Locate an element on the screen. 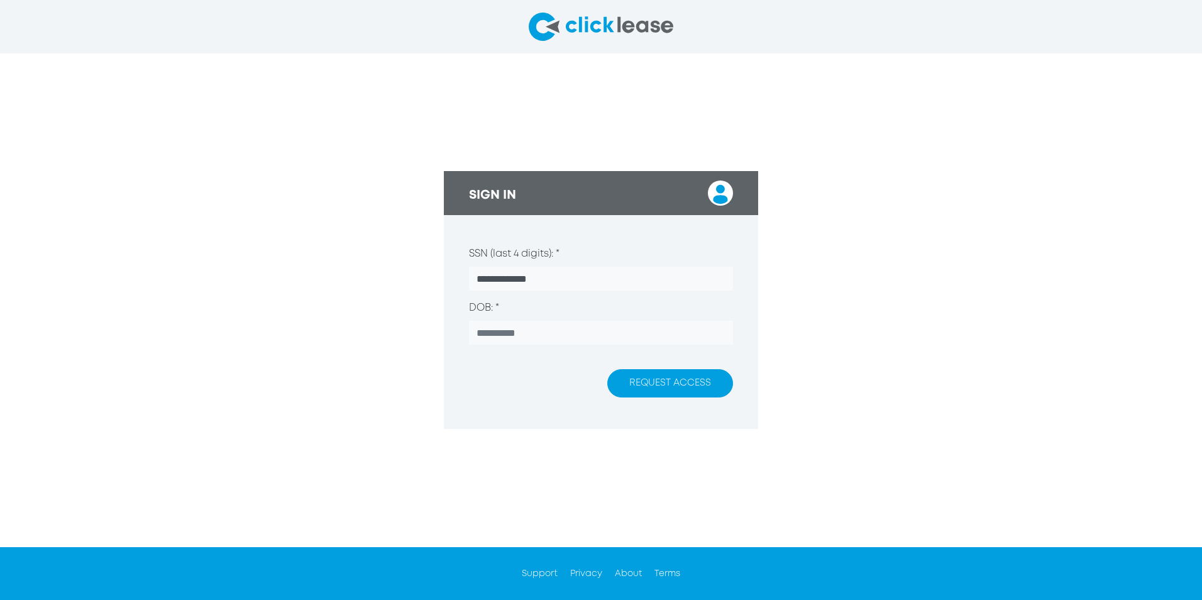  h3: SIGN IN is located at coordinates (492, 195).